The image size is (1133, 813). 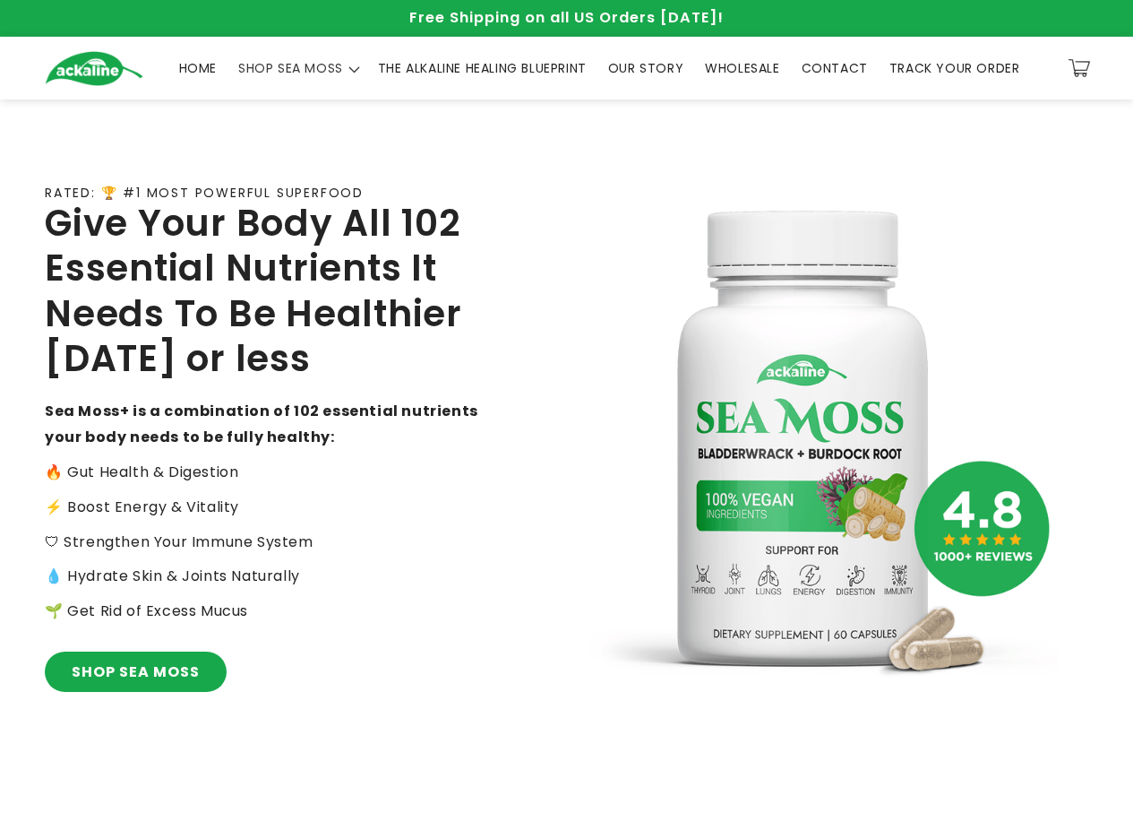 I want to click on p: 💧 Hydrate Skin & Joints Naturally, so click(x=274, y=576).